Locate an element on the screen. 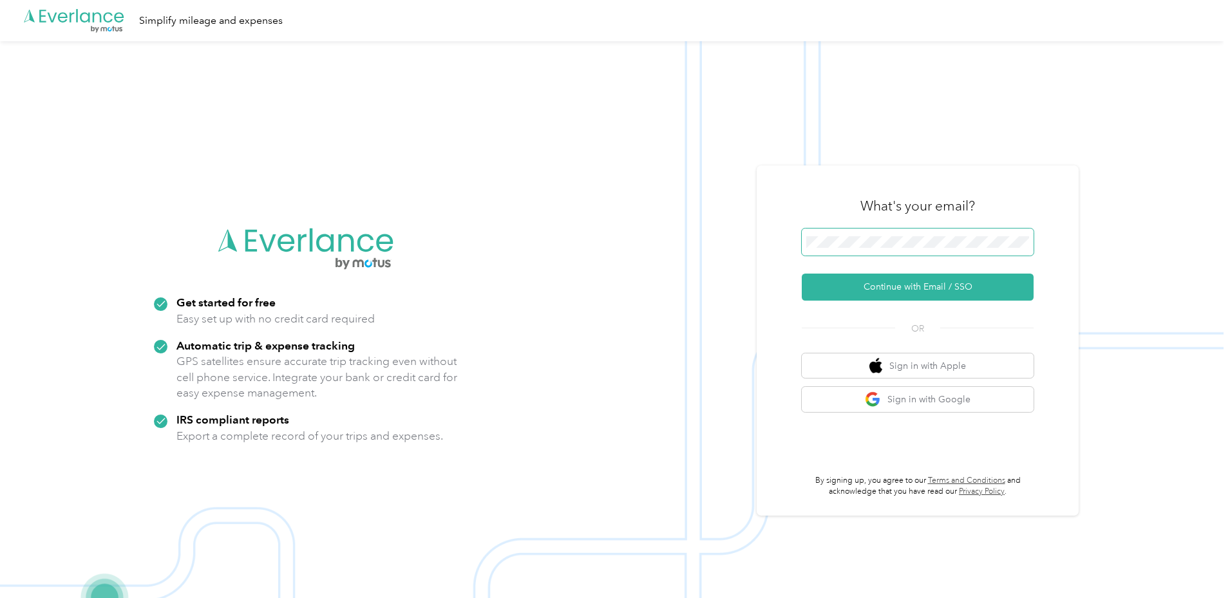 The image size is (1230, 598). p: By signing up, you agree to our and acknowledge that you have read our . is located at coordinates (918, 486).